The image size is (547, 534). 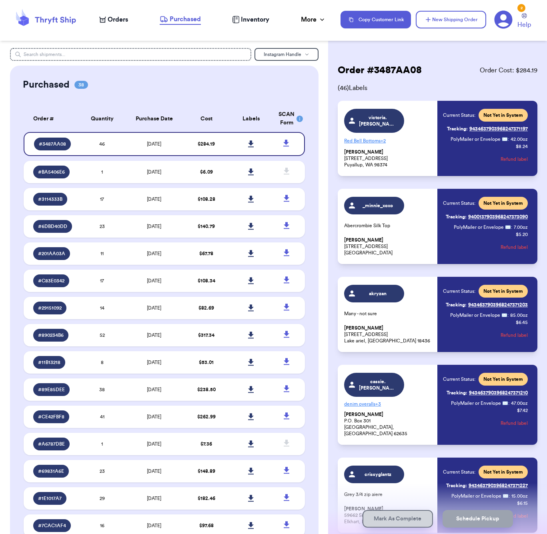 What do you see at coordinates (388, 226) in the screenshot?
I see `p: Abercrombie Silk Top` at bounding box center [388, 226].